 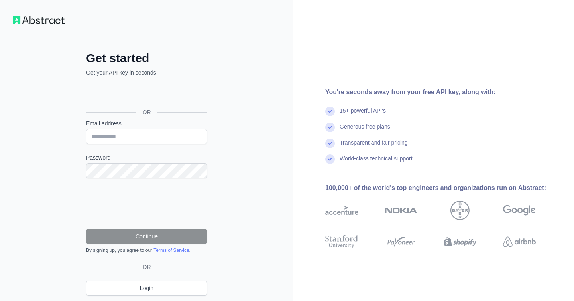 What do you see at coordinates (147, 250) in the screenshot?
I see `div: By signing up, you agree to our .` at bounding box center [147, 250].